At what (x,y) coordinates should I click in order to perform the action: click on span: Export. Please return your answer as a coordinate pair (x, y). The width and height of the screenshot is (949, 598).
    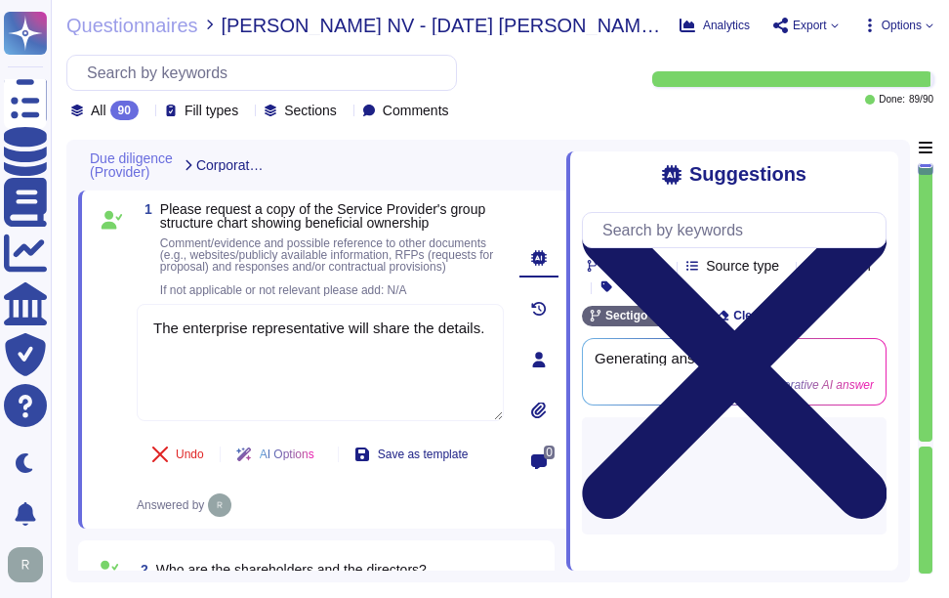
    Looking at the image, I should click on (810, 25).